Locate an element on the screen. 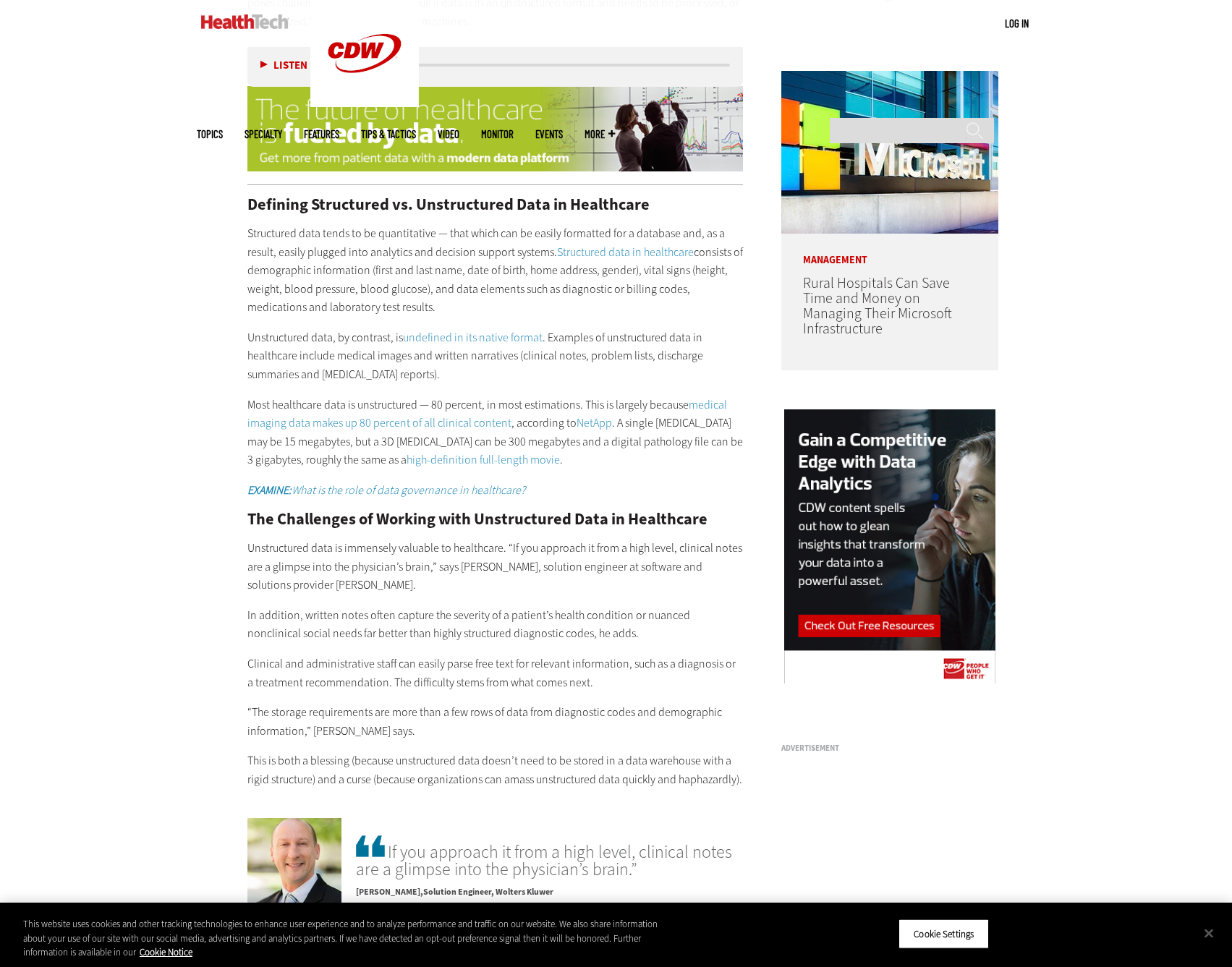 The image size is (1232, 967). a: CDW is located at coordinates (365, 103).